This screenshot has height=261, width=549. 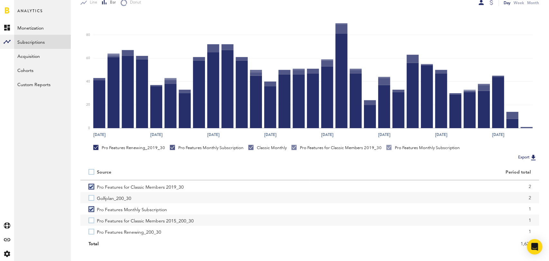 What do you see at coordinates (140, 187) in the screenshot?
I see `span: Pro Features for Classic Members 2019_30` at bounding box center [140, 187].